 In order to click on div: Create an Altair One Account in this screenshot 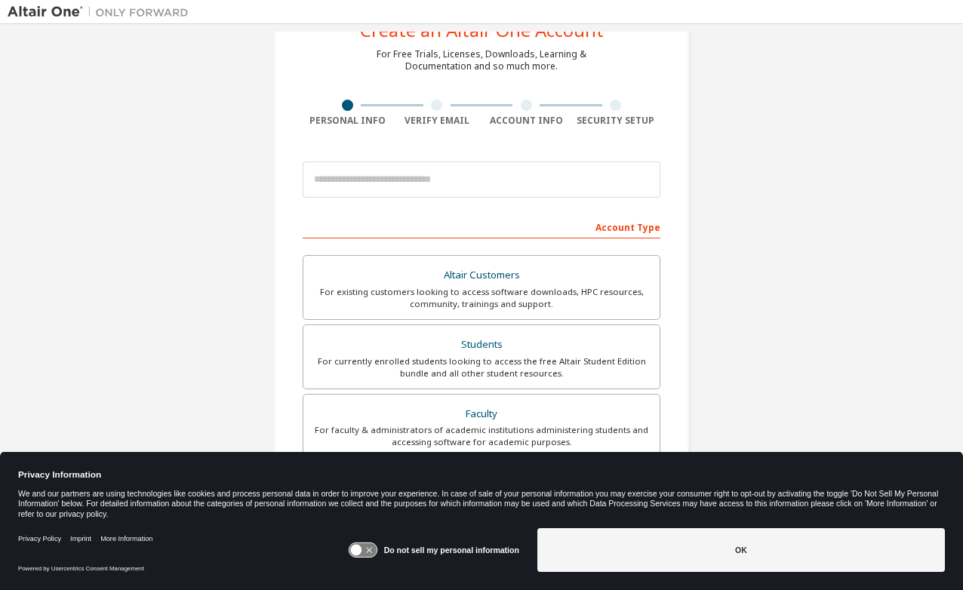, I will do `click(481, 30)`.